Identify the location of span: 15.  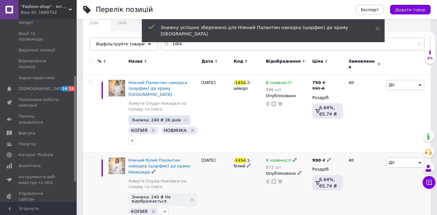
(72, 88).